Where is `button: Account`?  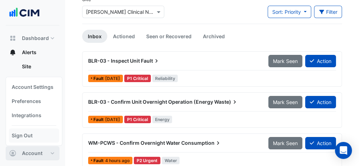 button: Account is located at coordinates (33, 153).